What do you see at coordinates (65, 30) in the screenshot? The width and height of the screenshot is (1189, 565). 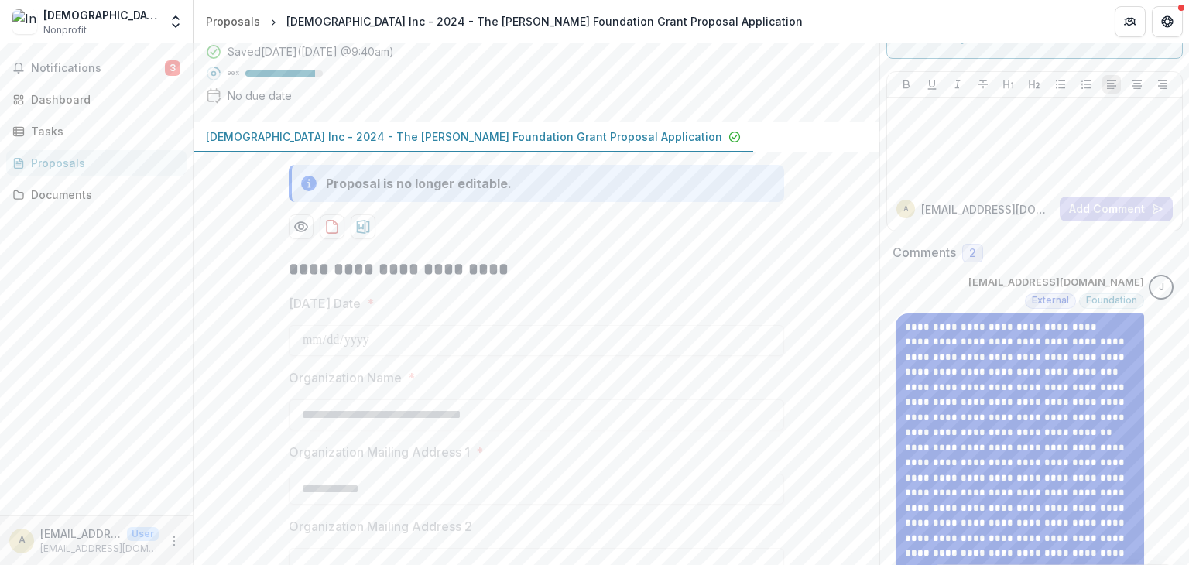 I see `span: Nonprofit` at bounding box center [65, 30].